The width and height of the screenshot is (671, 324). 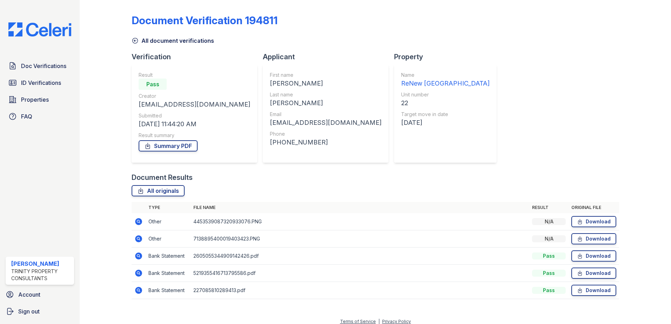 What do you see at coordinates (194, 96) in the screenshot?
I see `div: Creator` at bounding box center [194, 96].